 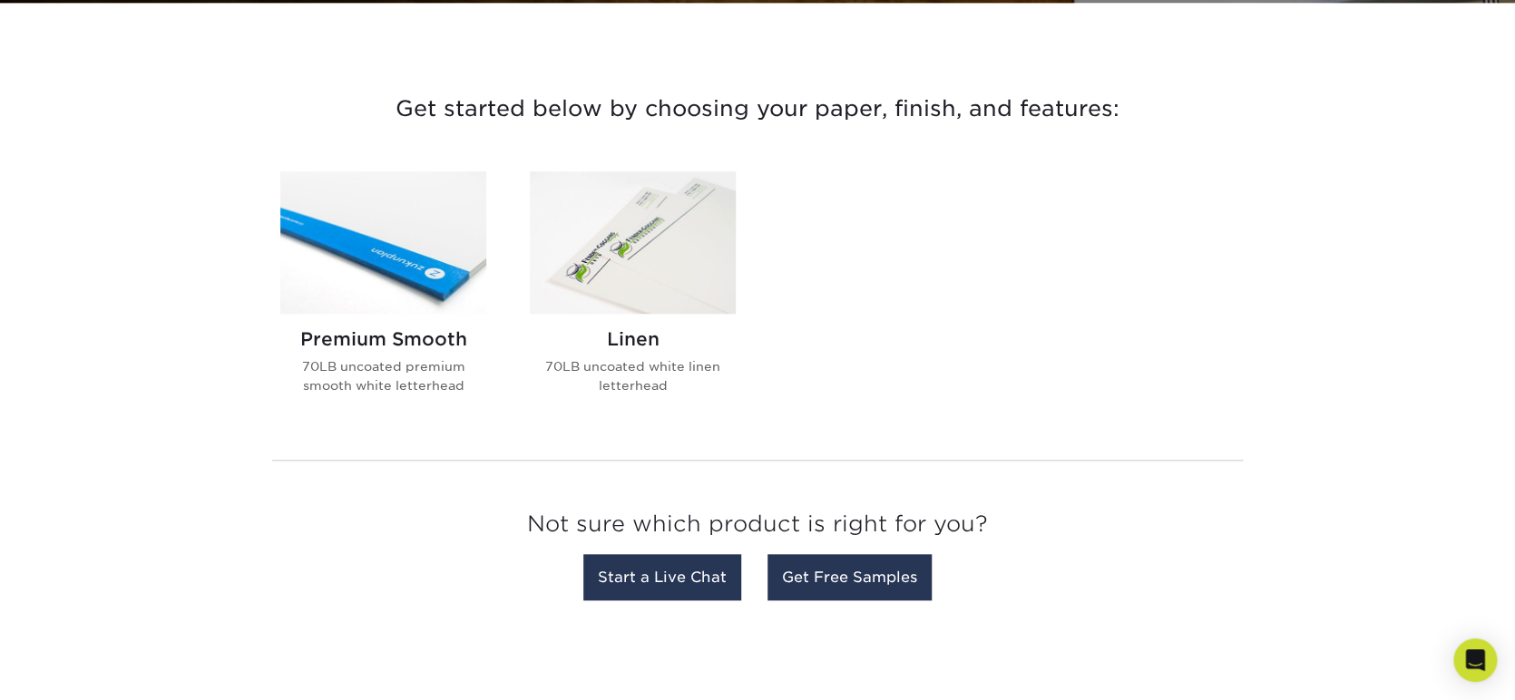 What do you see at coordinates (757, 528) in the screenshot?
I see `h3: Not sure which product is right for you?` at bounding box center [757, 528].